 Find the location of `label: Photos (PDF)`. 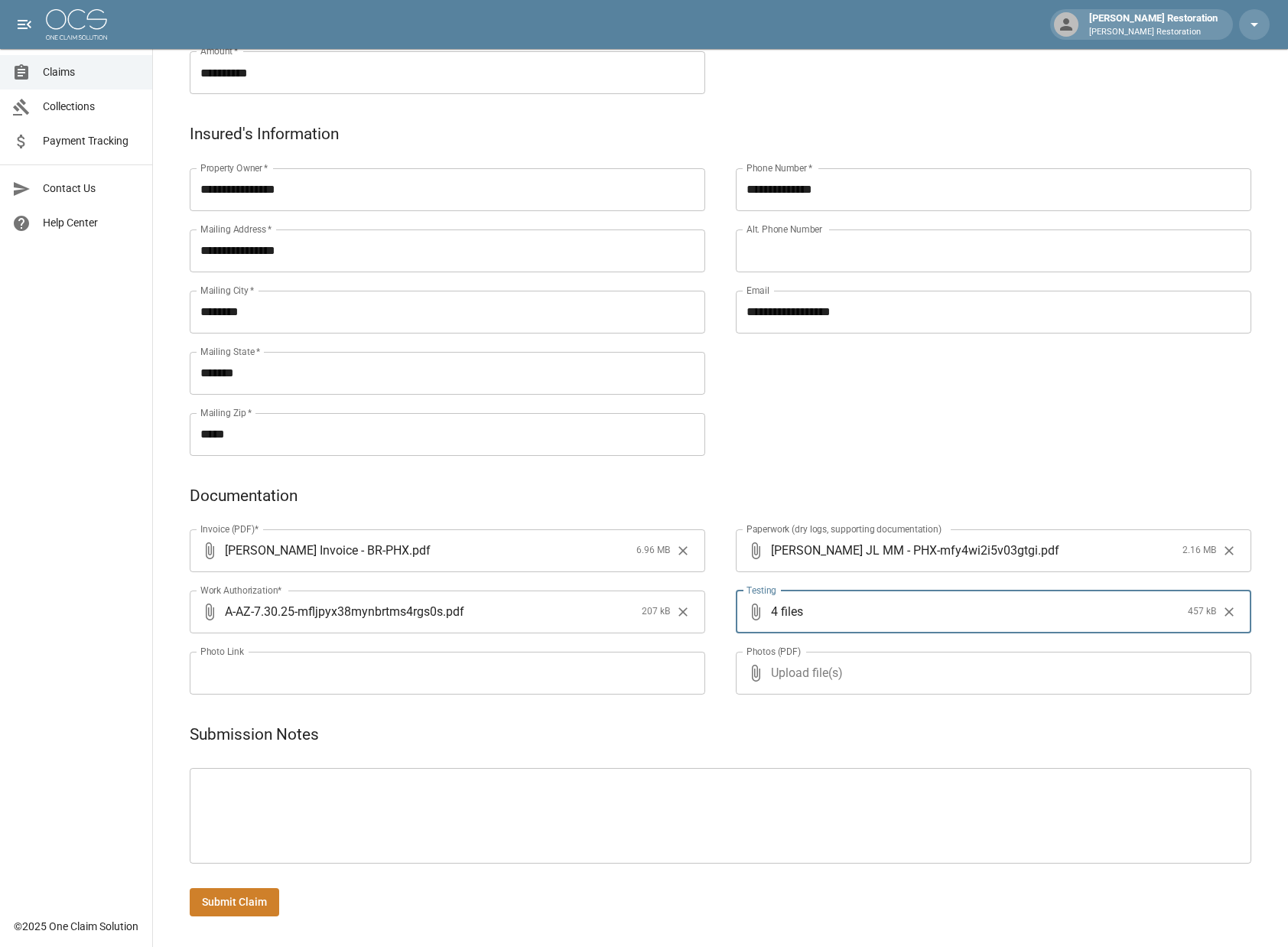

label: Photos (PDF) is located at coordinates (773, 651).